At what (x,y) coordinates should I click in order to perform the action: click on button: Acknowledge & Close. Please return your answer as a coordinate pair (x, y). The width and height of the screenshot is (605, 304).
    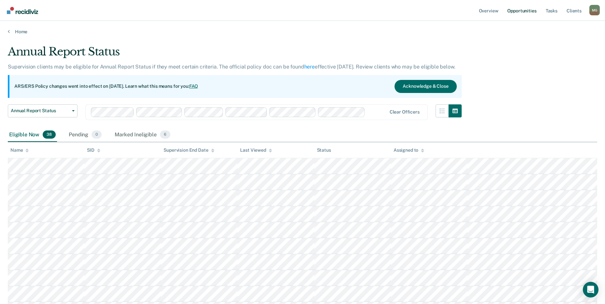
    Looking at the image, I should click on (426, 86).